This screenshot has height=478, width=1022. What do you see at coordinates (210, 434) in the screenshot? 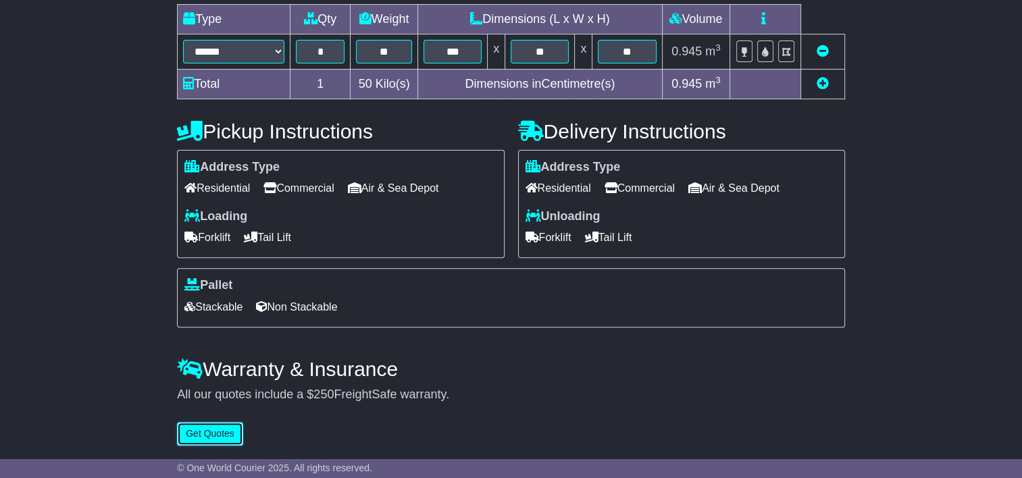
I see `button: Get Quotes` at bounding box center [210, 434].